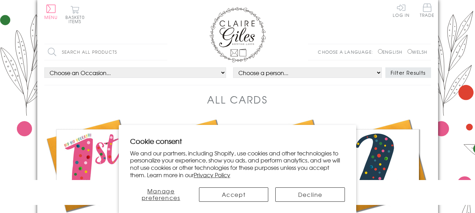 The height and width of the screenshot is (213, 475). I want to click on h2: Cookie consent, so click(237, 141).